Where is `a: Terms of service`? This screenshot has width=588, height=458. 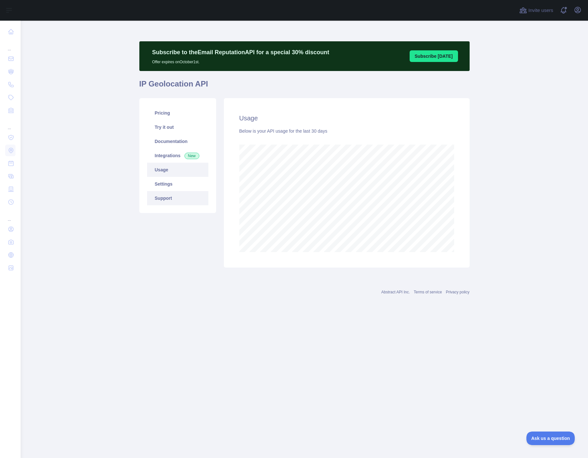 a: Terms of service is located at coordinates (428, 292).